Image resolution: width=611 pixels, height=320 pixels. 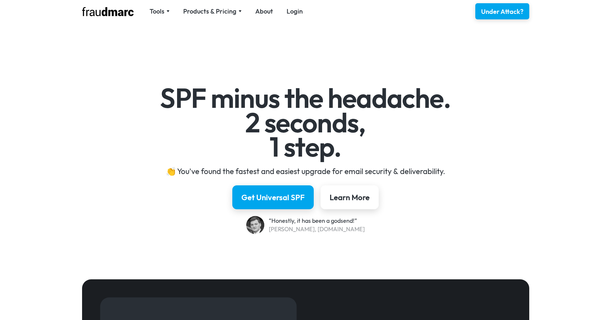 I want to click on div: 👏 You've found the fastest and easiest upgrade for email security & deliverability., so click(x=305, y=171).